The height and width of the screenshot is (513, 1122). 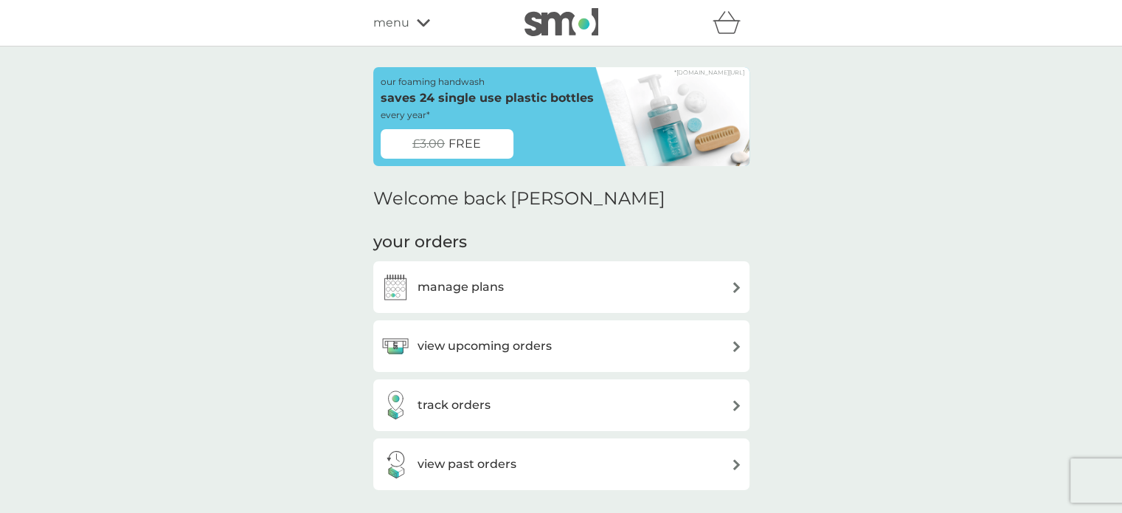 What do you see at coordinates (467, 464) in the screenshot?
I see `h3: view past orders` at bounding box center [467, 464].